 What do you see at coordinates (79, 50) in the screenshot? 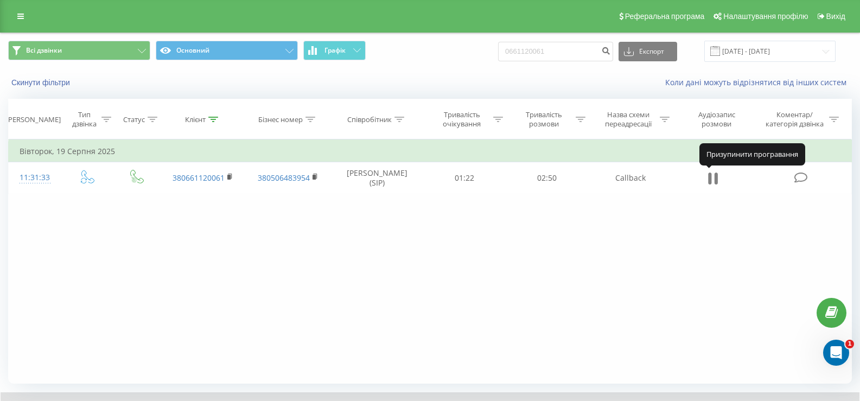
I see `button: Всі дзвінки` at bounding box center [79, 50].